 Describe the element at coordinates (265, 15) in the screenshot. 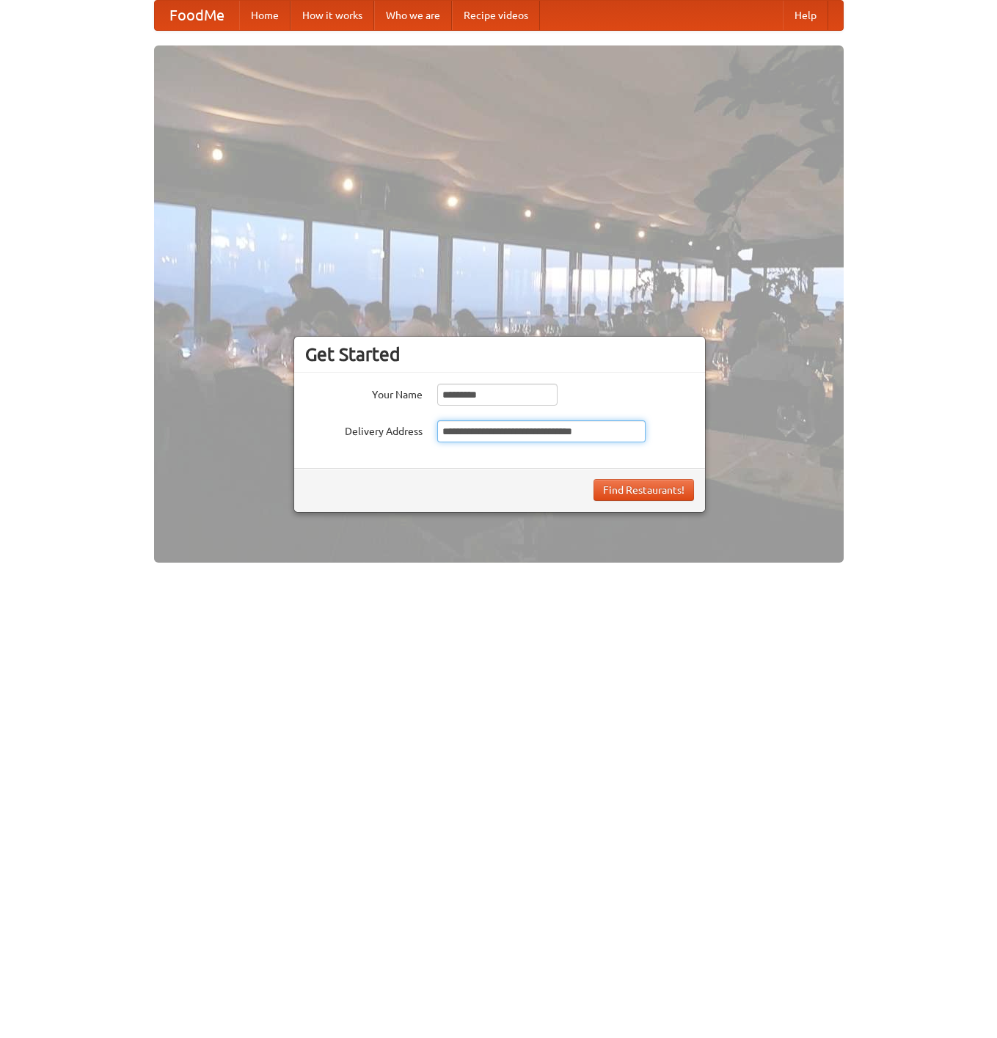

I see `a: Home` at that location.